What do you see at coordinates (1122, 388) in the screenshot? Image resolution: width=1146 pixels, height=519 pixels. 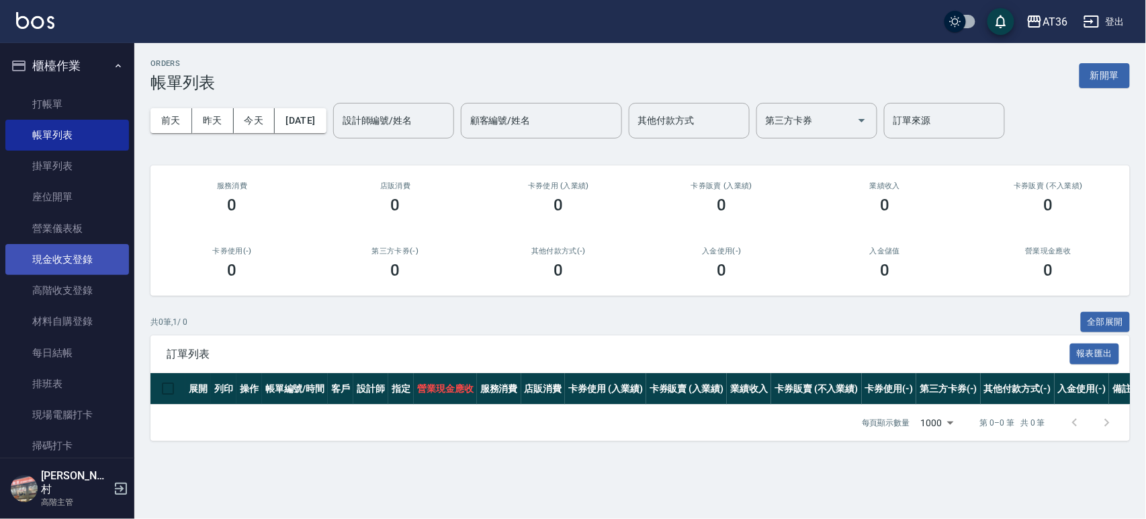 I see `th: 備註` at bounding box center [1122, 388].